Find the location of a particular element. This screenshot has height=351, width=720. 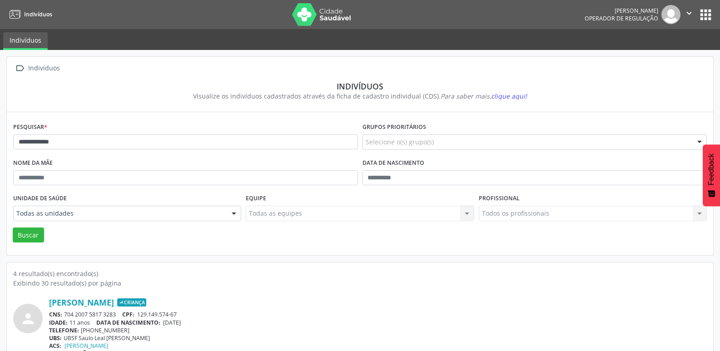

span: Criança is located at coordinates (132, 302).